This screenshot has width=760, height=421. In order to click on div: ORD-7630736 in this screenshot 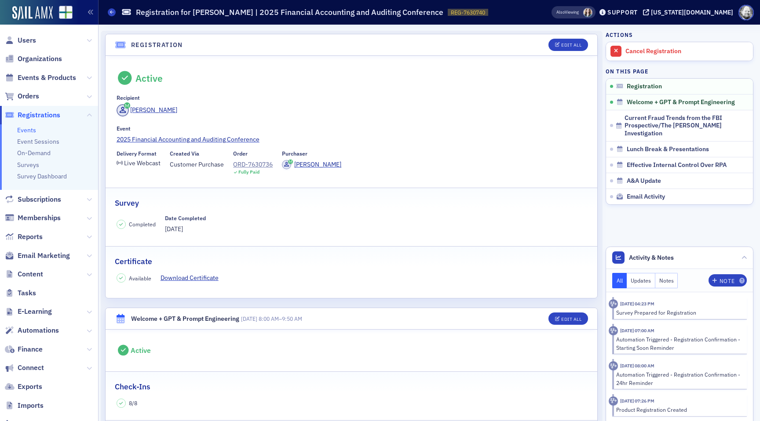, I will do `click(253, 164)`.